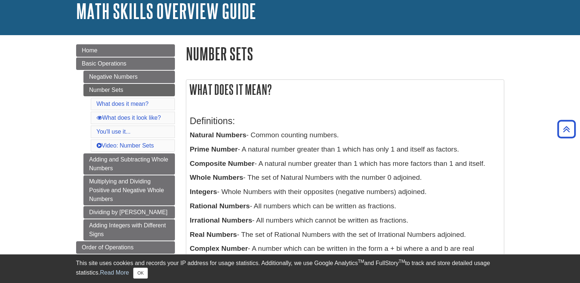 The height and width of the screenshot is (283, 580). I want to click on a: Home, so click(126, 51).